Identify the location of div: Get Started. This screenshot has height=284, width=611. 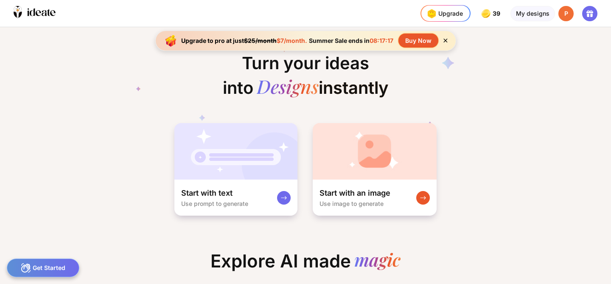
(43, 268).